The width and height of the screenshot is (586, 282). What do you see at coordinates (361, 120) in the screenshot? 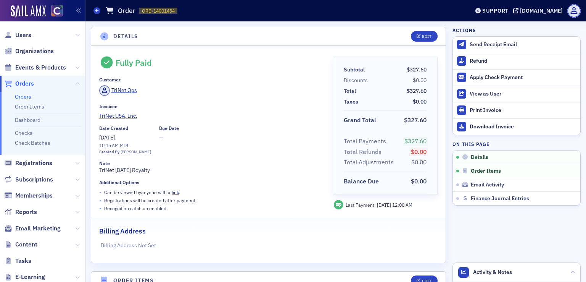
I see `span: Grand Total` at bounding box center [361, 120].